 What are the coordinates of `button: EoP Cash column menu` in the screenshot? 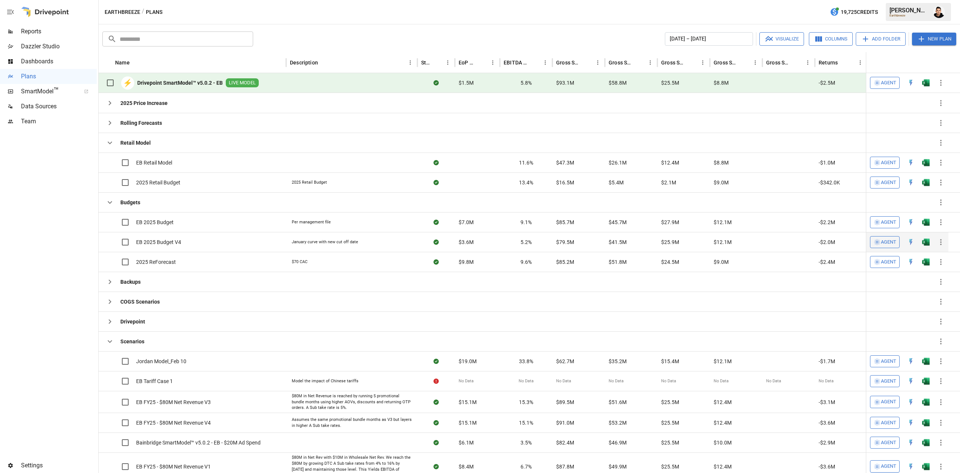 It's located at (493, 63).